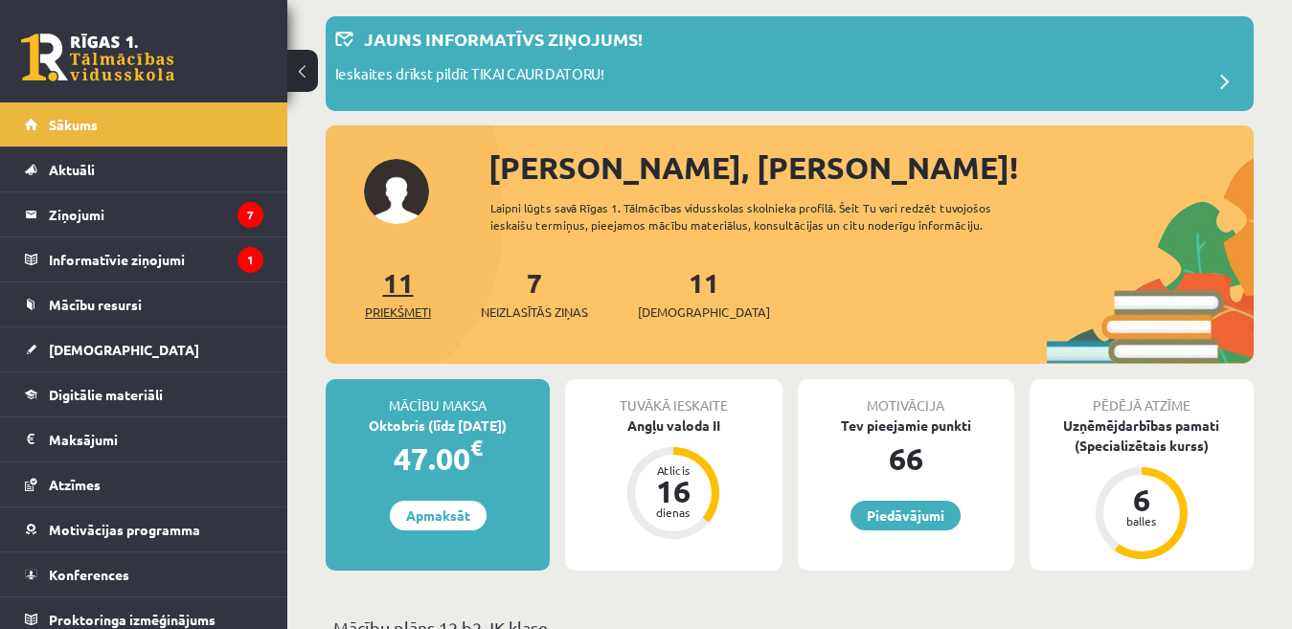 This screenshot has width=1292, height=629. I want to click on div: Uzņēmējdarbības pamati (Specializētais kurss), so click(1141, 436).